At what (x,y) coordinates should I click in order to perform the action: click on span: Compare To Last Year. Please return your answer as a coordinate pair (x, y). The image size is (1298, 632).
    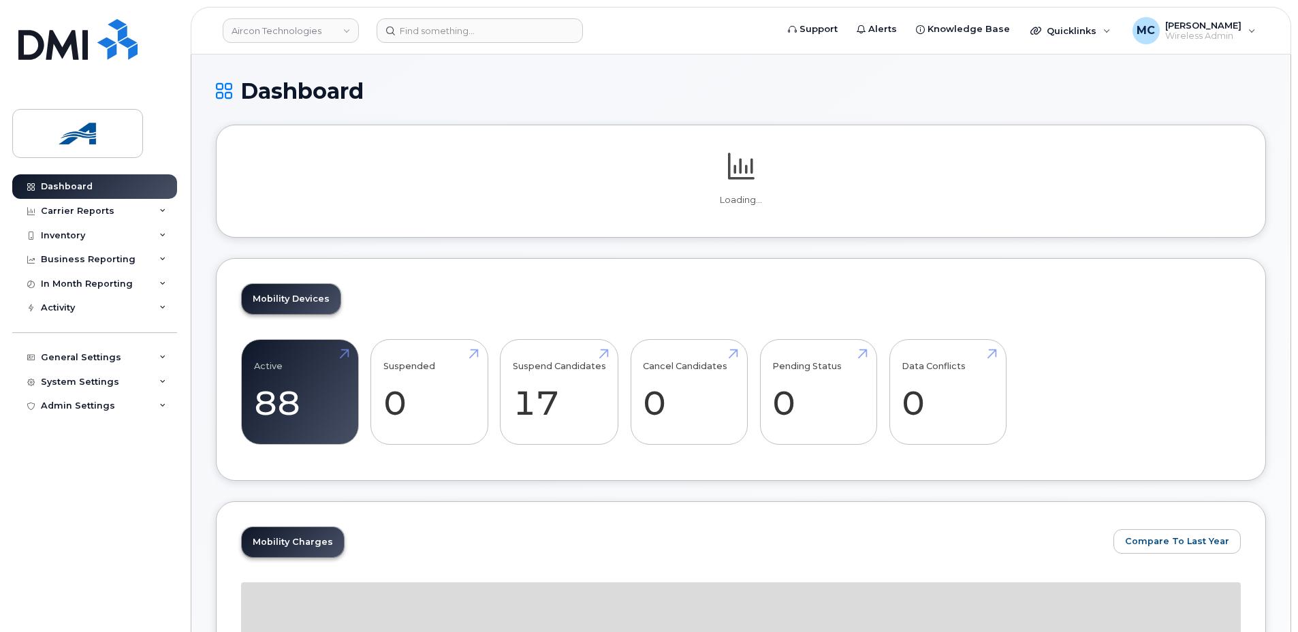
    Looking at the image, I should click on (1177, 541).